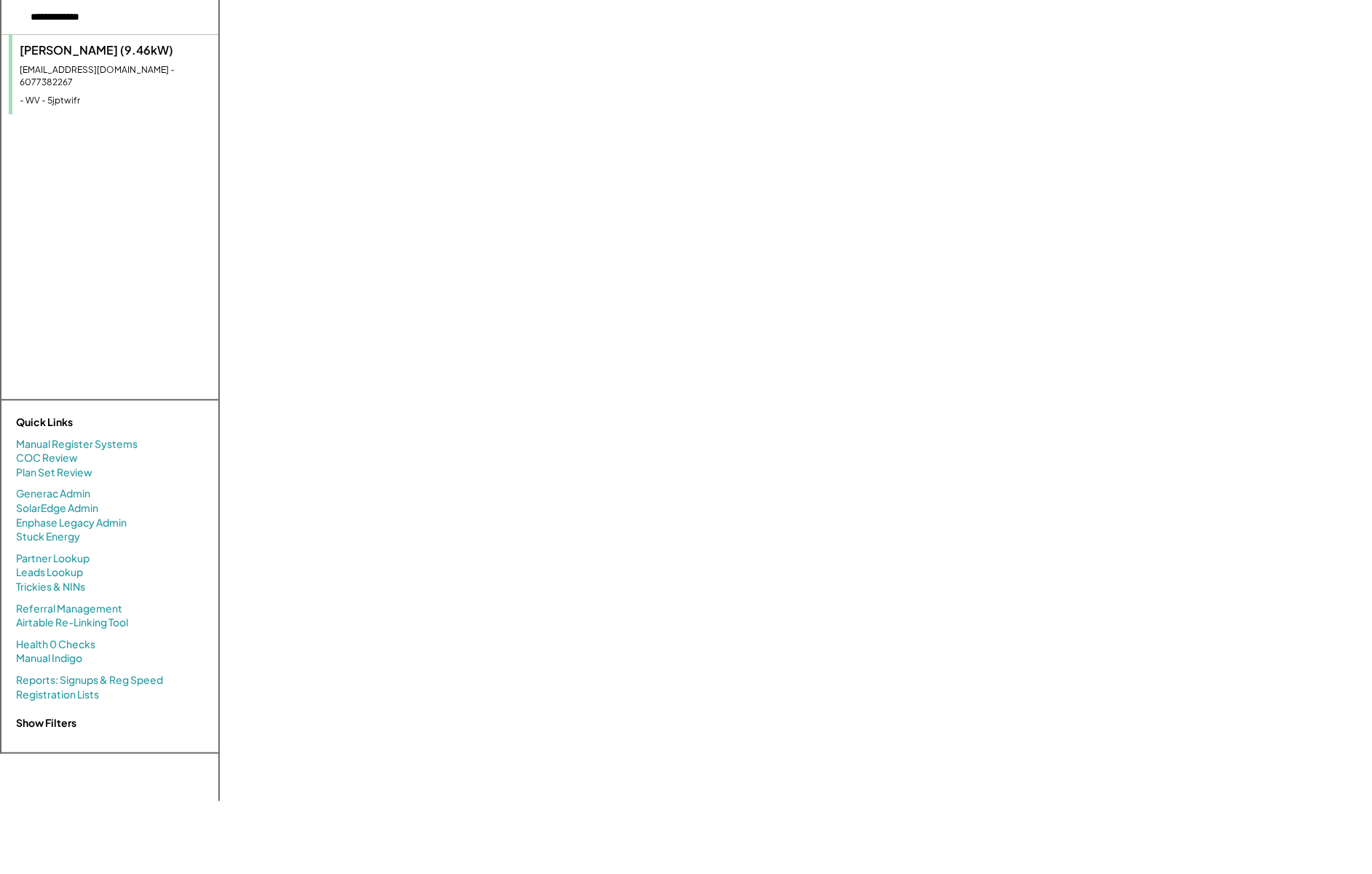  What do you see at coordinates (48, 658) in the screenshot?
I see `a: Manual Indigo` at bounding box center [48, 658].